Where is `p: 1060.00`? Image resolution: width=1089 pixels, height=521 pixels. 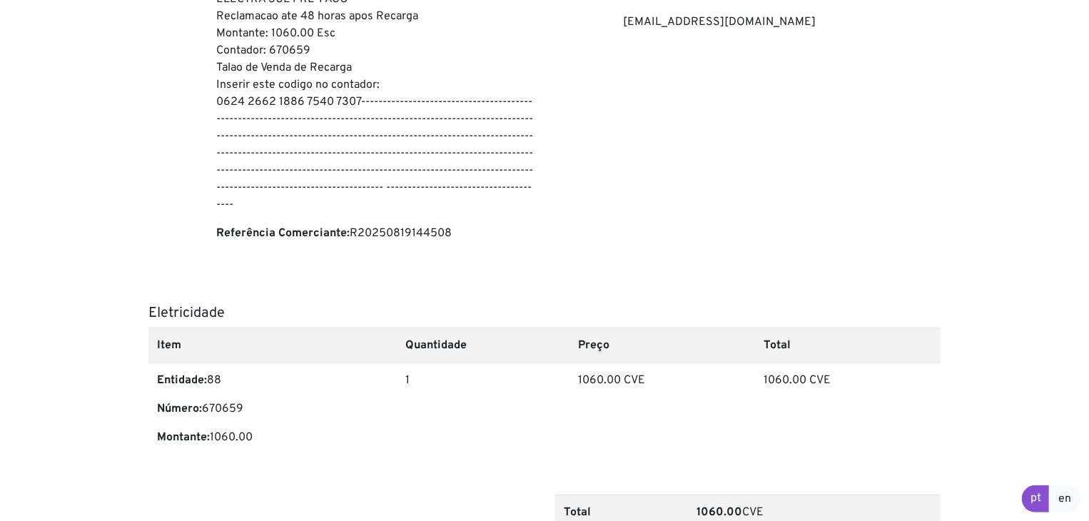 p: 1060.00 is located at coordinates (273, 437).